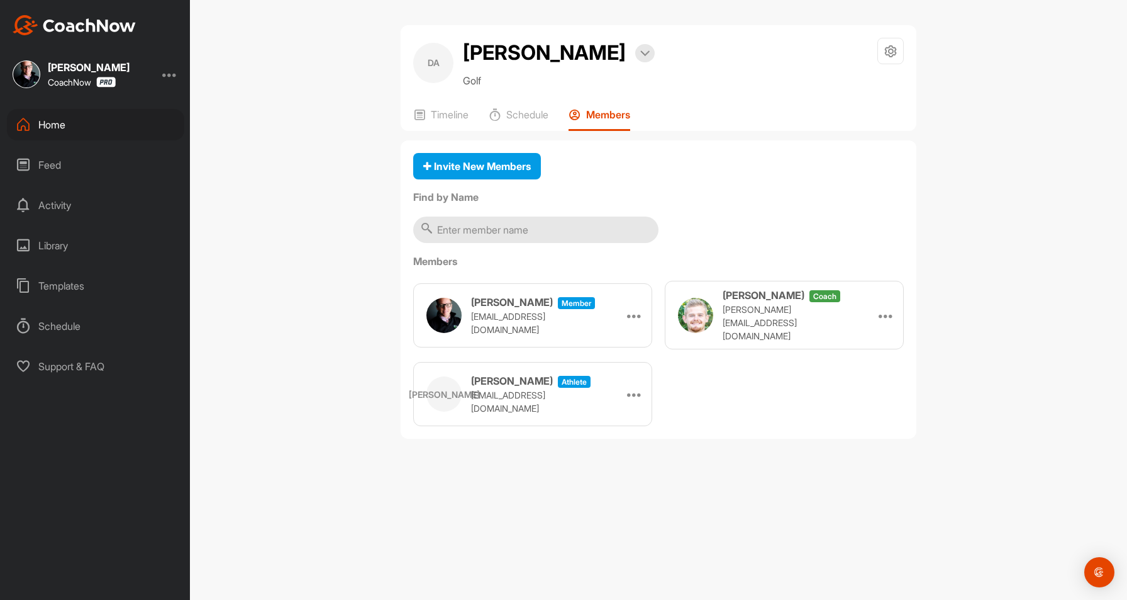 This screenshot has height=600, width=1127. I want to click on div: DA, so click(433, 63).